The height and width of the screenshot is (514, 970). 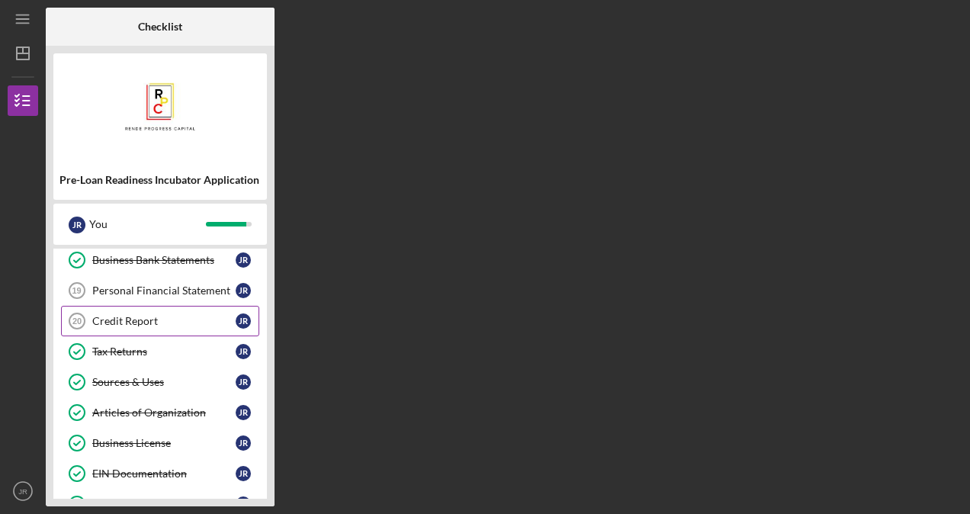 What do you see at coordinates (76, 291) in the screenshot?
I see `tspan: 19` at bounding box center [76, 291].